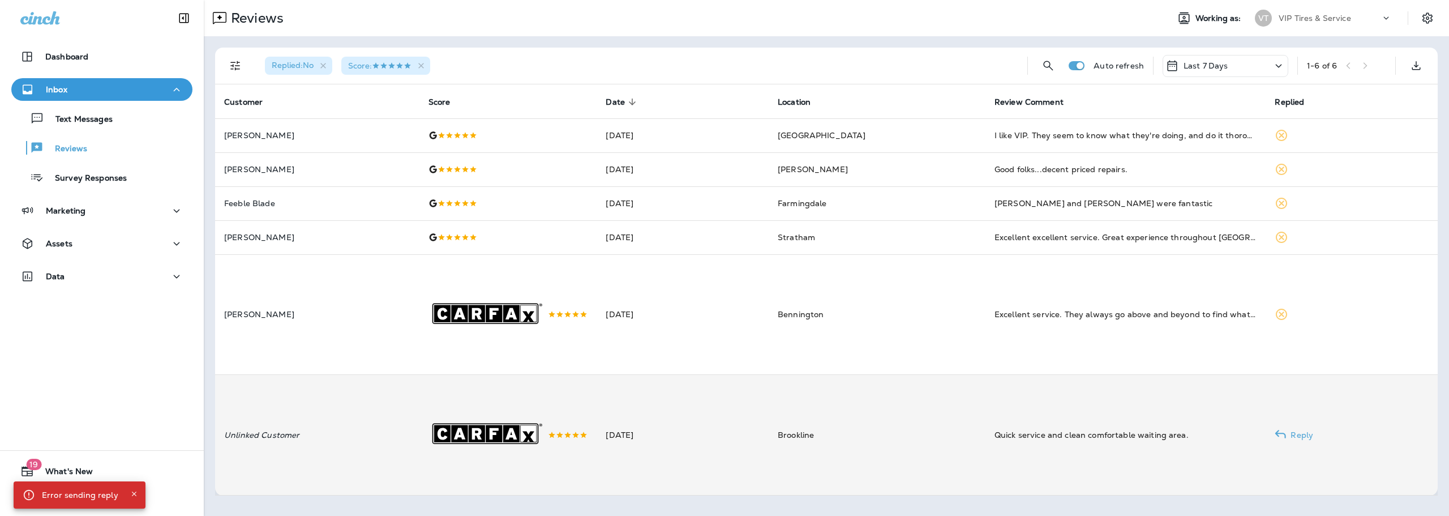 This screenshot has height=516, width=1449. I want to click on span: Farmingdale, so click(802, 203).